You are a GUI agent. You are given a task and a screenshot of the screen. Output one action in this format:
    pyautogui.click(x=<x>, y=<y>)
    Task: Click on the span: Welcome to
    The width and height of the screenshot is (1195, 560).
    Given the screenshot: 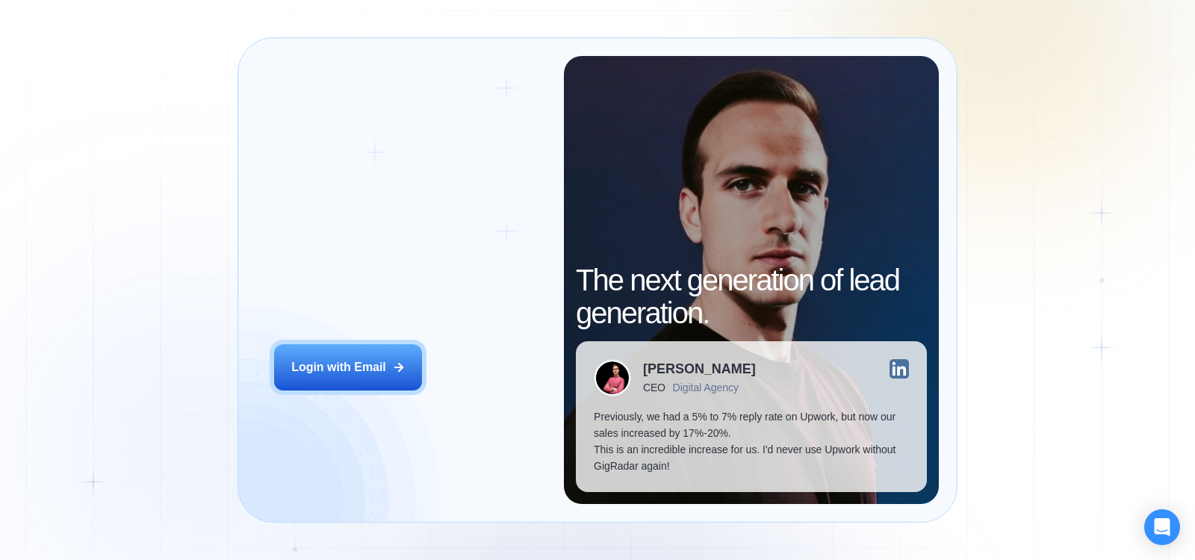 What is the action you would take?
    pyautogui.click(x=347, y=259)
    